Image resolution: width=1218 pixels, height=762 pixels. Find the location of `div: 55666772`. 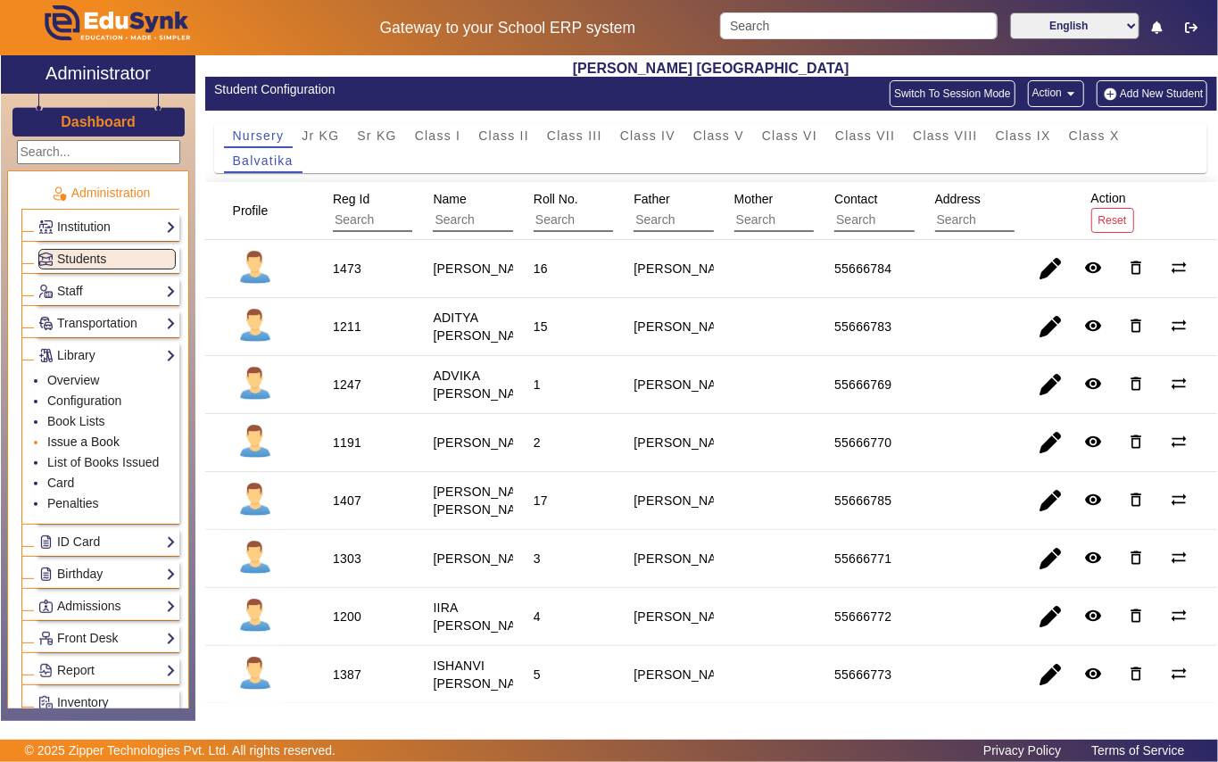

div: 55666772 is located at coordinates (863, 617).